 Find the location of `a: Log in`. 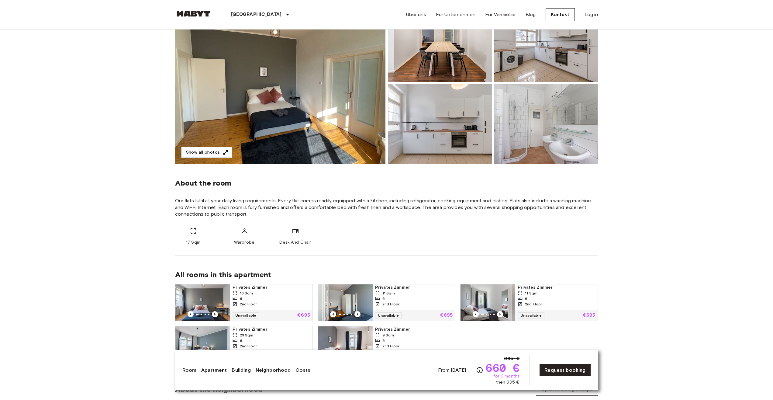

a: Log in is located at coordinates (591, 15).